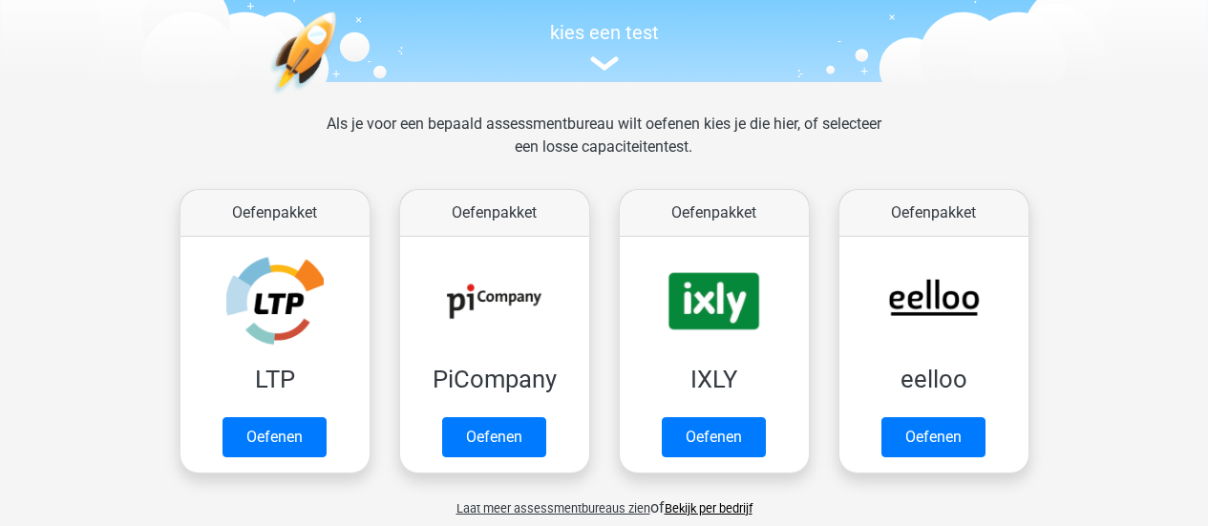 This screenshot has width=1208, height=526. Describe the element at coordinates (604, 500) in the screenshot. I see `div: of` at that location.